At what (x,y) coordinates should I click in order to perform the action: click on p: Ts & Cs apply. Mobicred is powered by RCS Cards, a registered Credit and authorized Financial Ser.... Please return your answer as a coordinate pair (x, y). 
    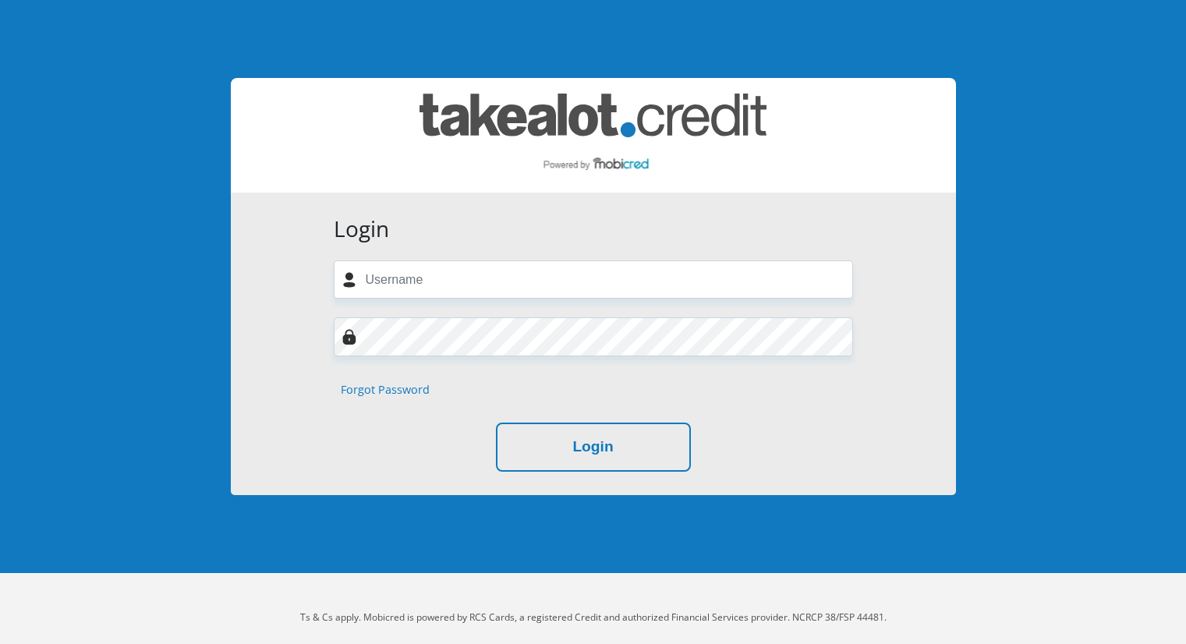
    Looking at the image, I should click on (593, 617).